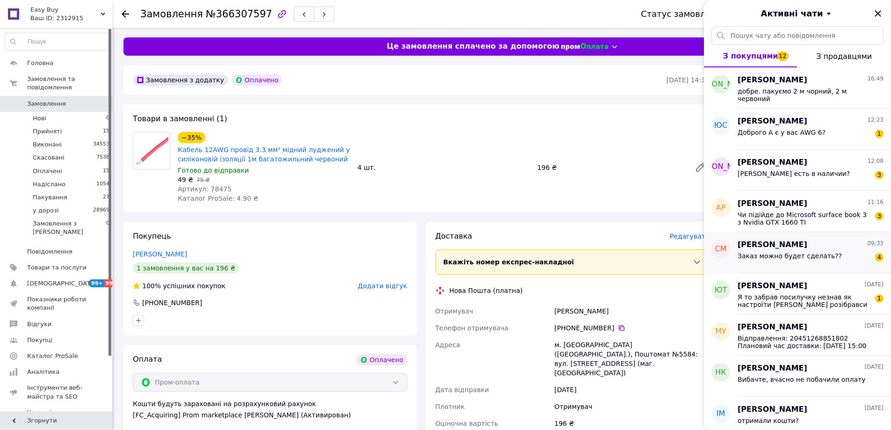 This screenshot has height=430, width=891. I want to click on div: −35%, so click(191, 137).